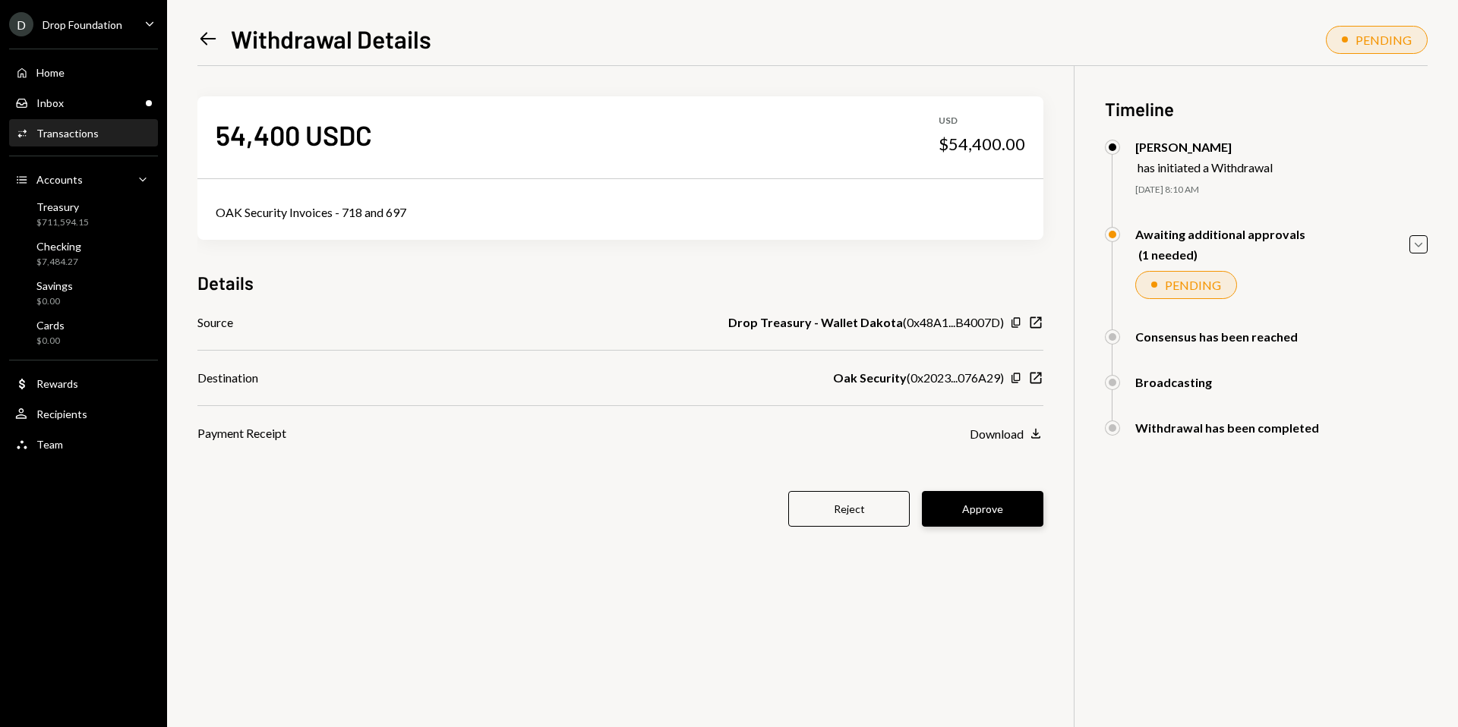  What do you see at coordinates (866, 323) in the screenshot?
I see `div: ( 0x48A1...B4007D )` at bounding box center [866, 323].